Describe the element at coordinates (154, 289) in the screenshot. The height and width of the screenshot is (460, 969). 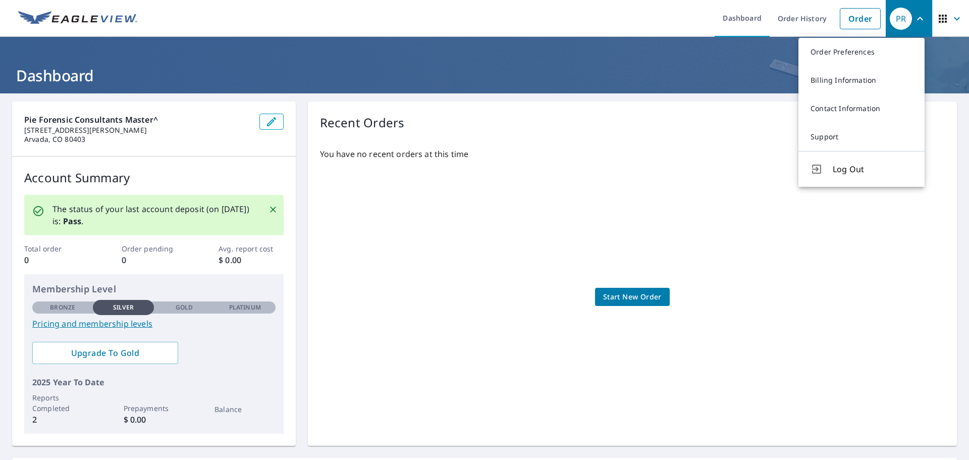
I see `p: Membership Level` at that location.